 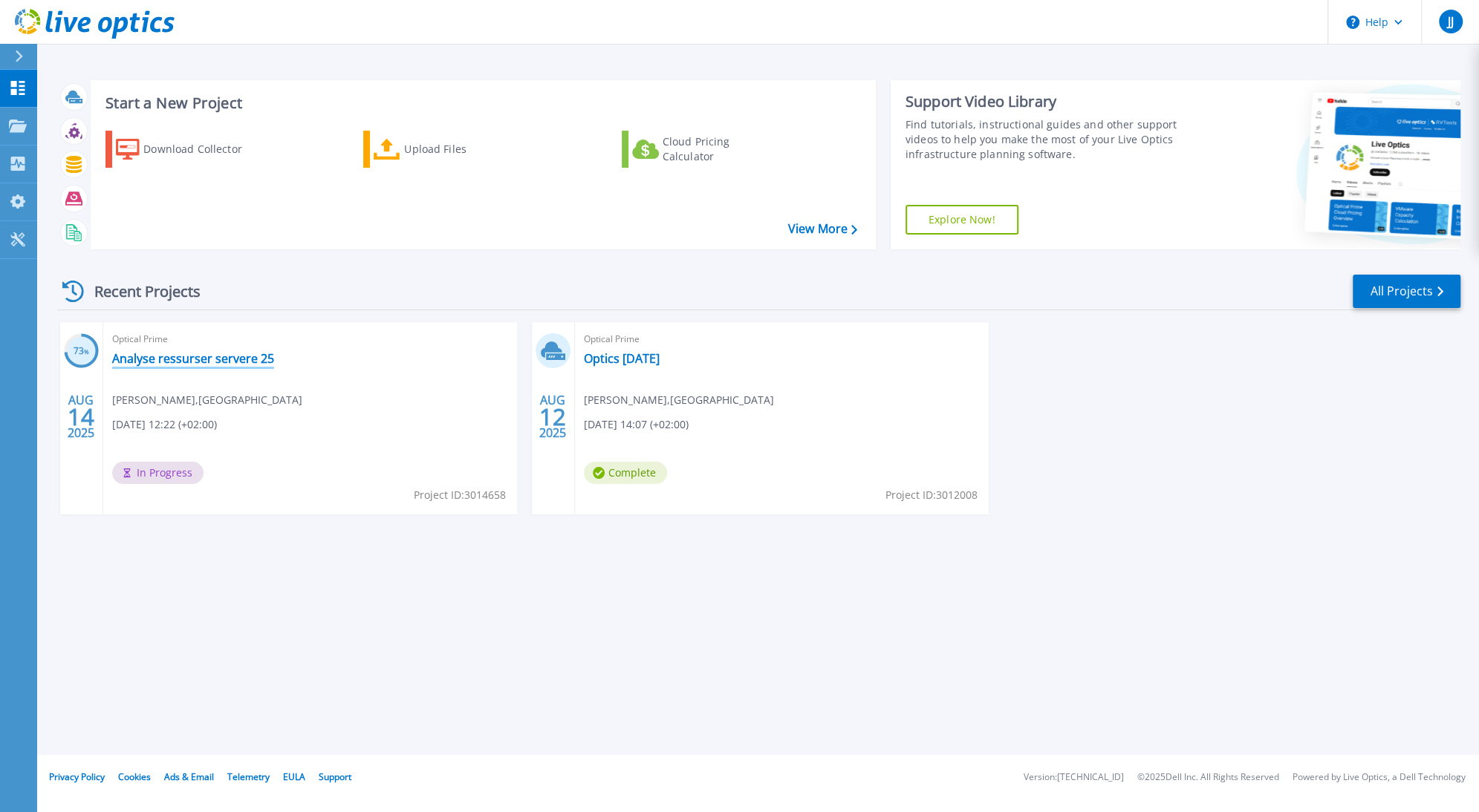 I want to click on a: EULA, so click(x=294, y=777).